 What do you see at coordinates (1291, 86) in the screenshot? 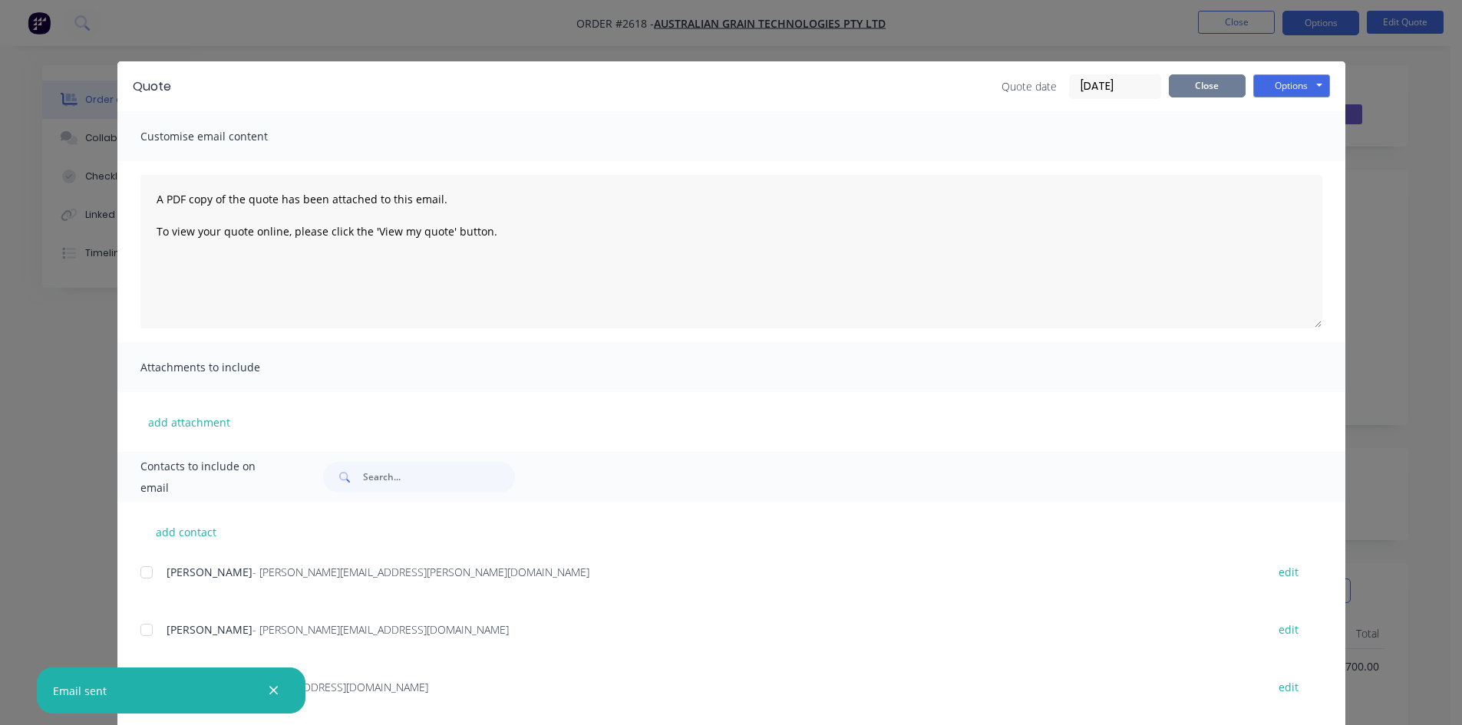
I see `button: Options` at bounding box center [1291, 86].